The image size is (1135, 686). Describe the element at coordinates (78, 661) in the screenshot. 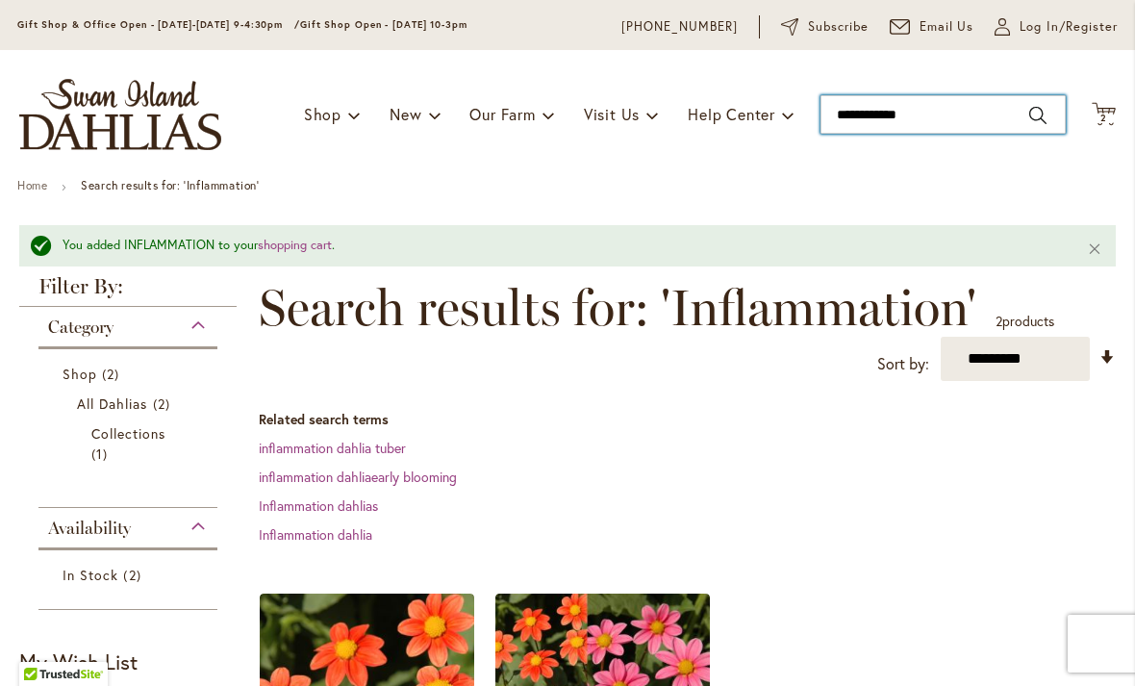

I see `strong: My Wish List` at that location.